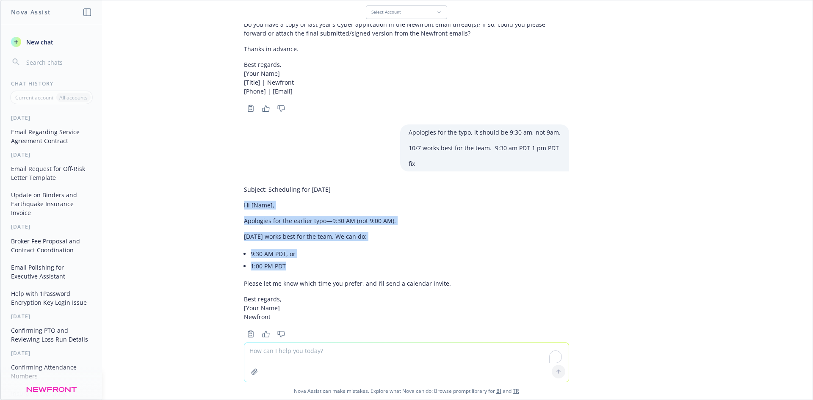 The height and width of the screenshot is (400, 813). I want to click on p: Apologies for the earlier typo—9:30 AM (not 9:00 AM)., so click(347, 221).